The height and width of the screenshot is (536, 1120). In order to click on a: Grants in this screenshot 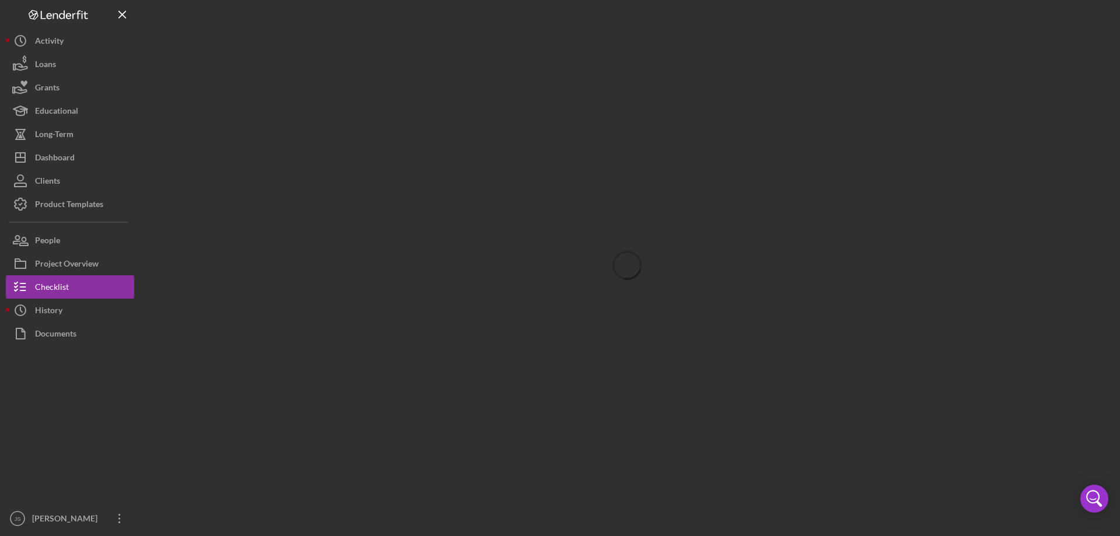, I will do `click(70, 88)`.